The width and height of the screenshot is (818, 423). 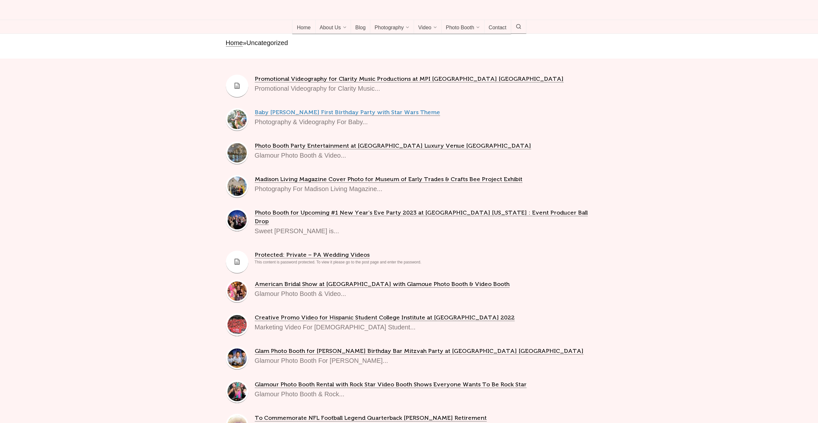 What do you see at coordinates (237, 186) in the screenshot?
I see `img: Madison Living Magazine Cover Photo for Museum of Early Trades & Crafts Bee Project Exhibit` at bounding box center [237, 186].